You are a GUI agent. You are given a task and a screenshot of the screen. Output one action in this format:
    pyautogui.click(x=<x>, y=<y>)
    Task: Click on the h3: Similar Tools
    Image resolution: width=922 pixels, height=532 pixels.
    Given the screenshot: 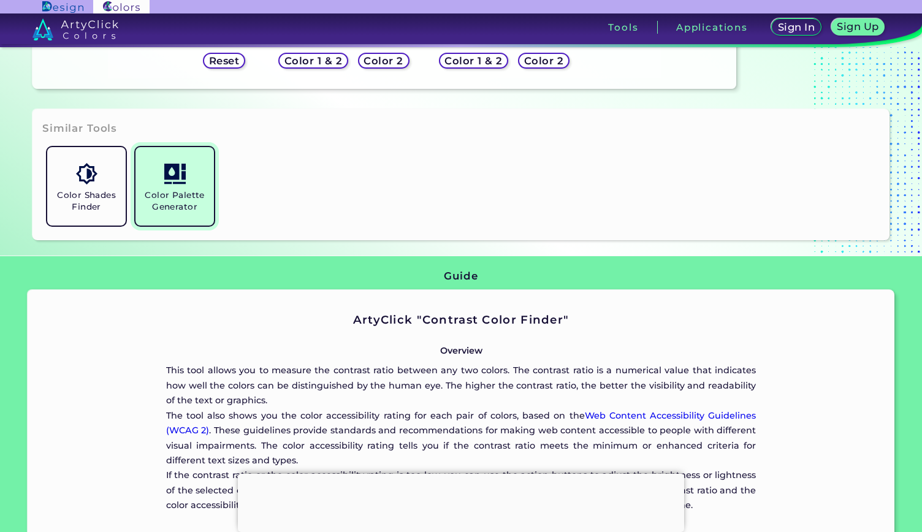 What is the action you would take?
    pyautogui.click(x=80, y=129)
    